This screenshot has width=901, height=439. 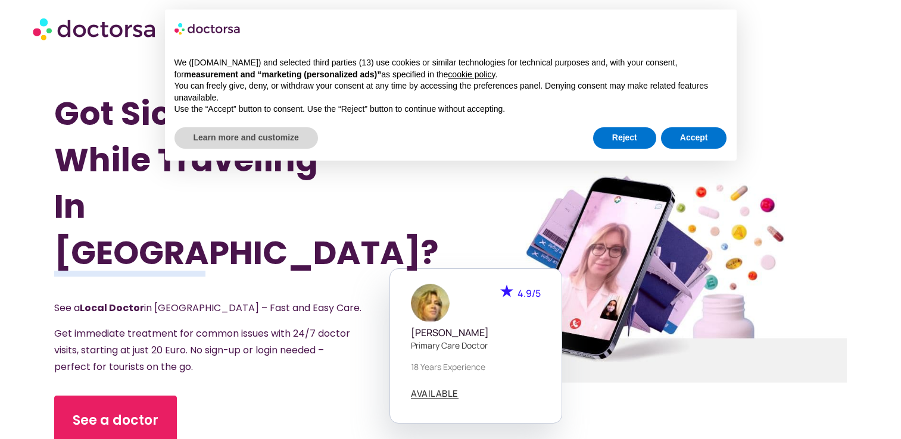 What do you see at coordinates (451, 110) in the screenshot?
I see `p: Use the “Accept” button to consent. Use the “Reject” button to continue without accepting.` at bounding box center [451, 110].